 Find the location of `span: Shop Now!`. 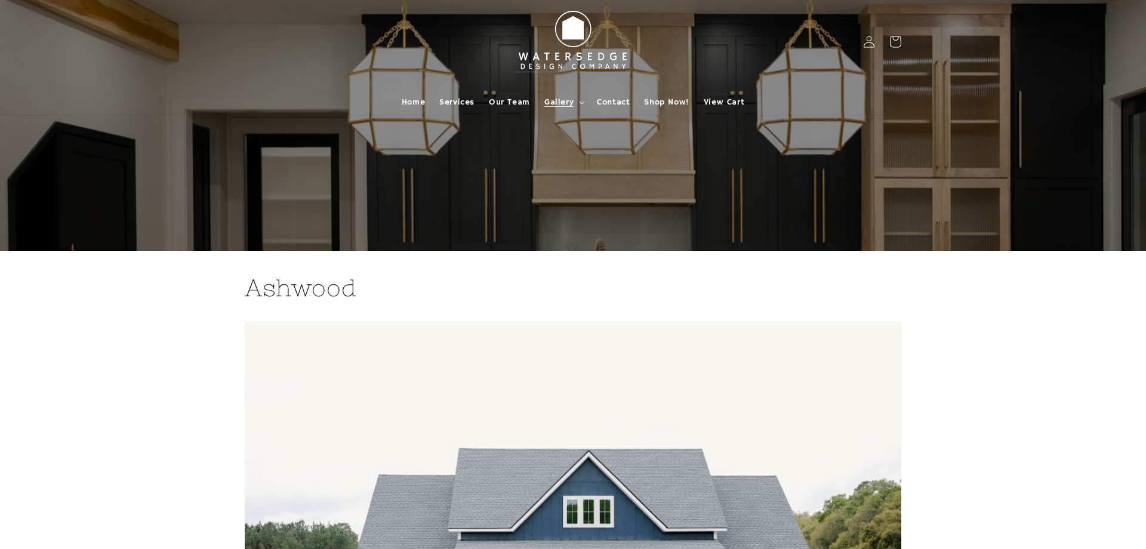

span: Shop Now! is located at coordinates (666, 102).